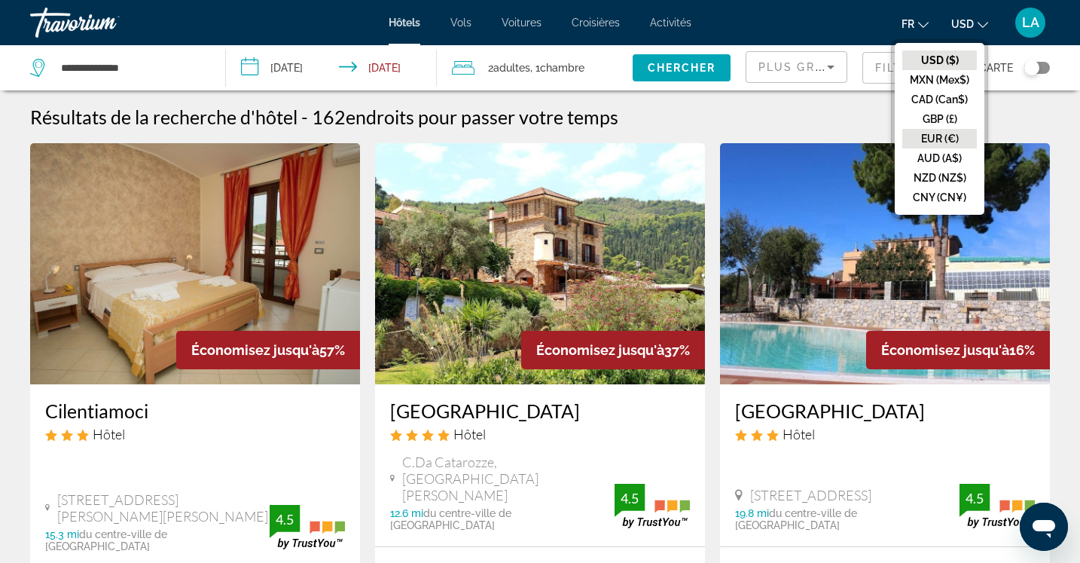 Image resolution: width=1080 pixels, height=563 pixels. I want to click on button: Filter, so click(913, 68).